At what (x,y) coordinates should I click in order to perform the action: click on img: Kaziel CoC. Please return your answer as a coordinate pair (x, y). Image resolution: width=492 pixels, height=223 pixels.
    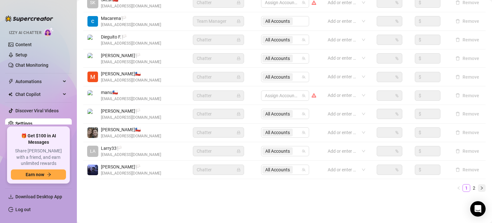
    Looking at the image, I should click on (93, 132).